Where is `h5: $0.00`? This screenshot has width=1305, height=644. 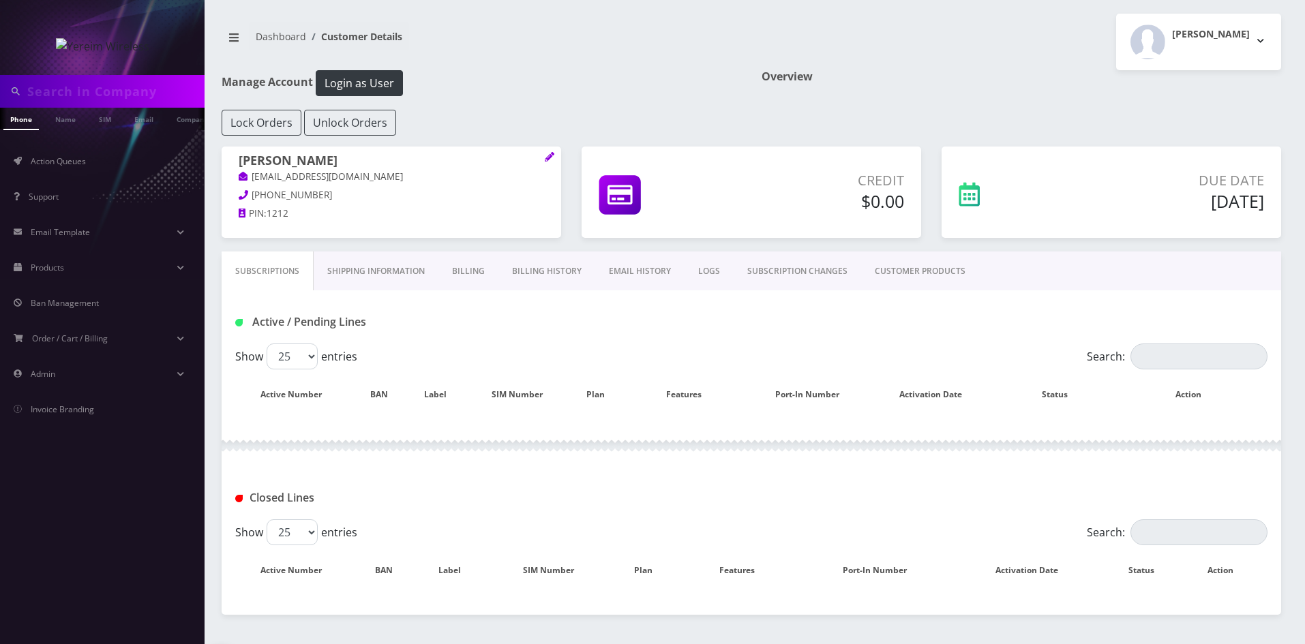 h5: $0.00 is located at coordinates (819, 201).